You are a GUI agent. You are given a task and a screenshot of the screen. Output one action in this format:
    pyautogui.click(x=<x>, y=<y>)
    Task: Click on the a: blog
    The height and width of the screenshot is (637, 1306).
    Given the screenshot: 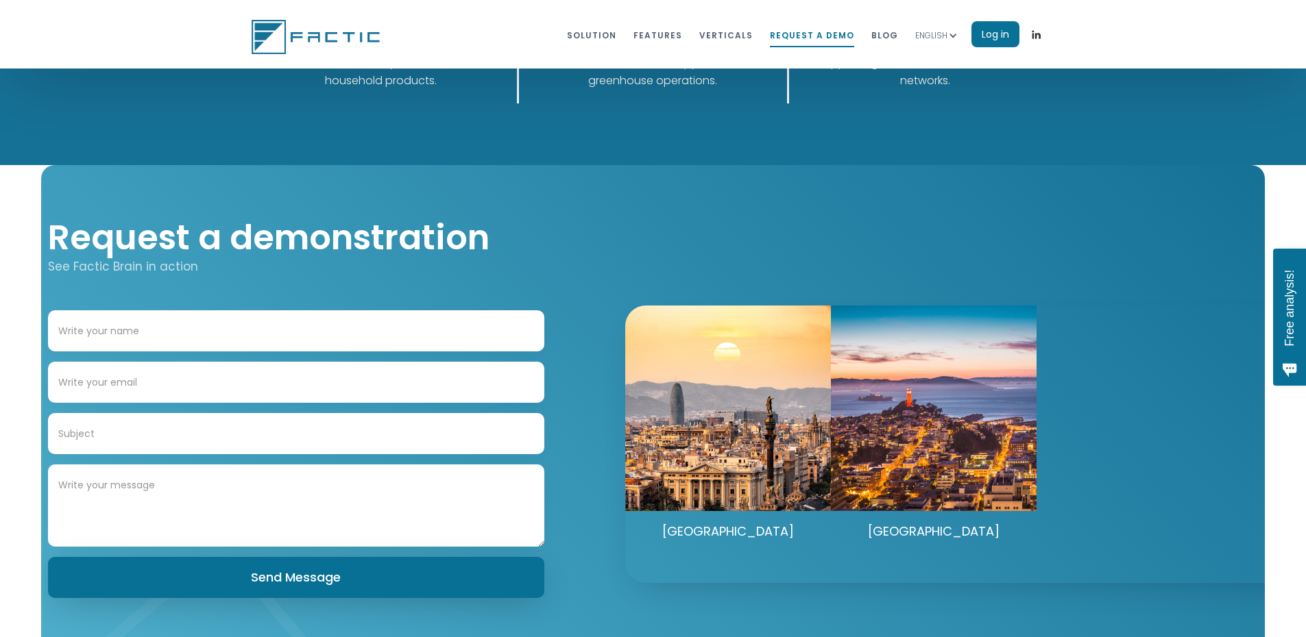 What is the action you would take?
    pyautogui.click(x=884, y=34)
    